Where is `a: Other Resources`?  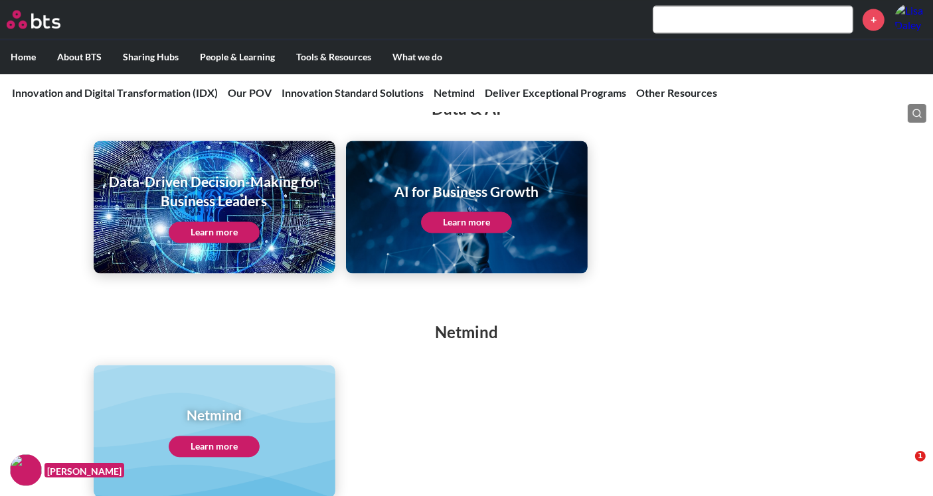 a: Other Resources is located at coordinates (676, 92).